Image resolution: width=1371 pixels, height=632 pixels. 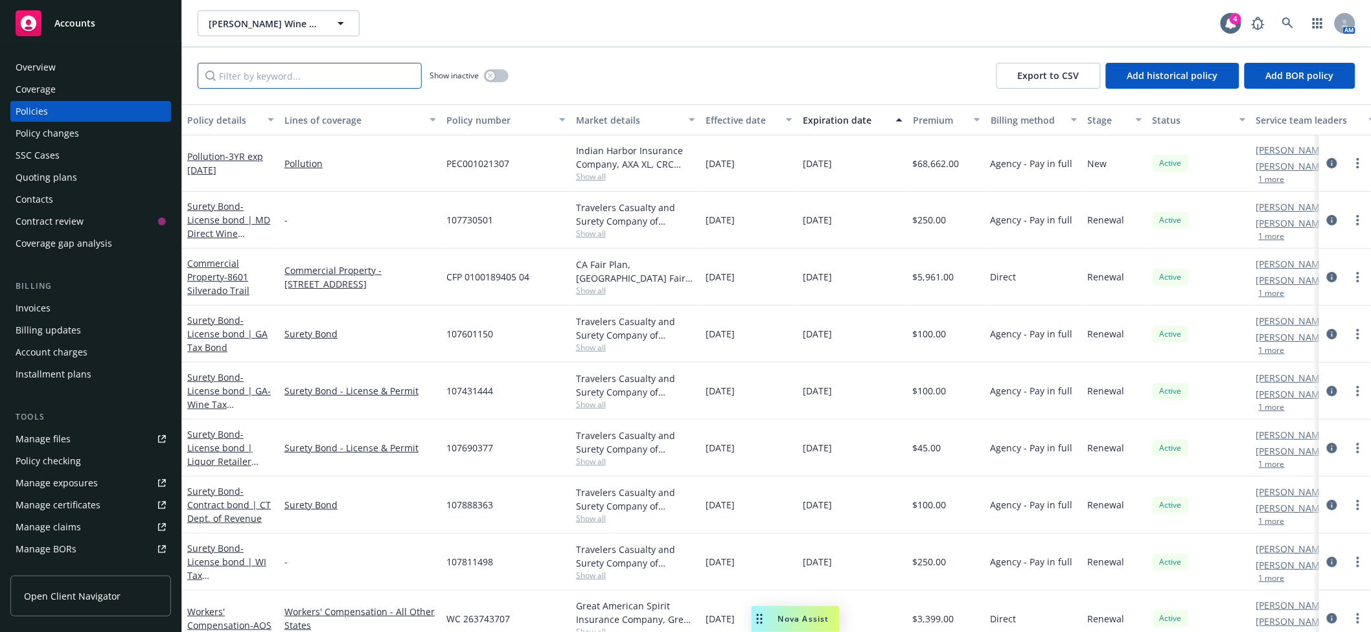 What do you see at coordinates (930, 220) in the screenshot?
I see `span: $250.00` at bounding box center [930, 220].